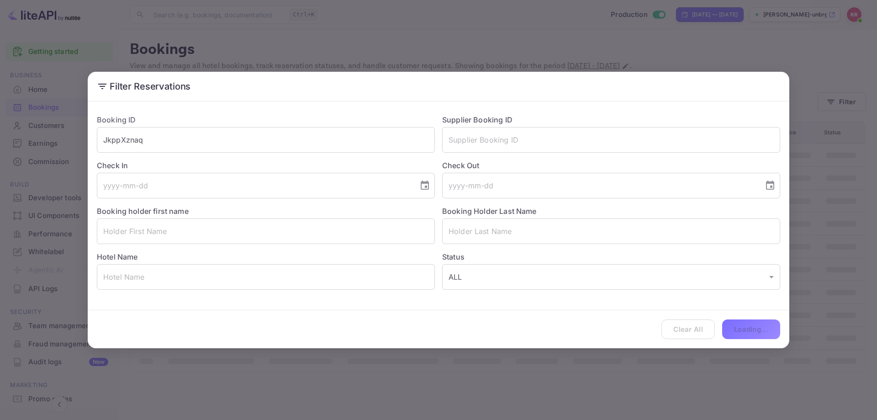 The image size is (877, 420). I want to click on label: Booking Holder Last Name, so click(489, 211).